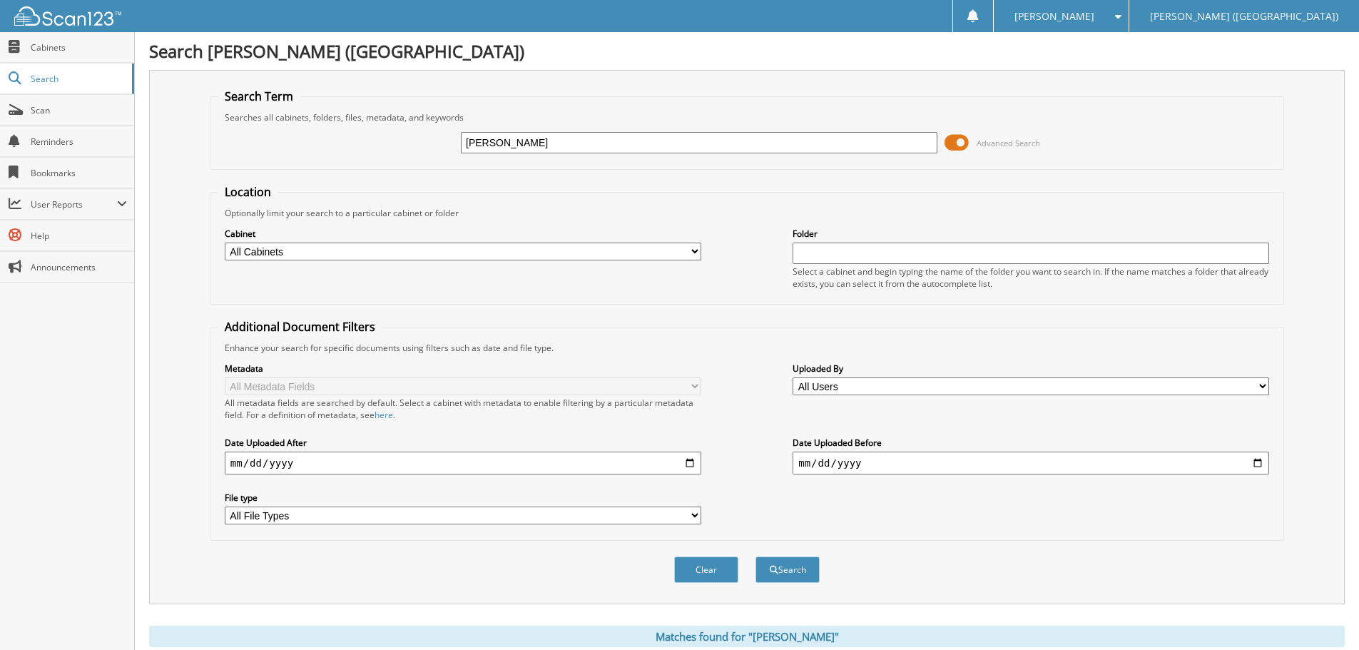 The height and width of the screenshot is (650, 1359). I want to click on label: Metadata, so click(463, 368).